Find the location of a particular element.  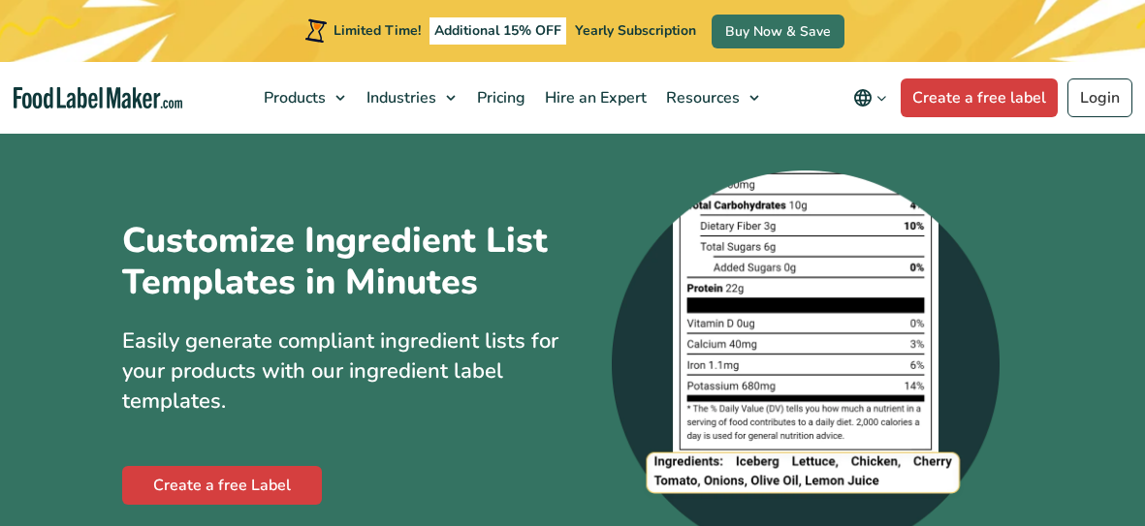

span: Resources is located at coordinates (701, 98).